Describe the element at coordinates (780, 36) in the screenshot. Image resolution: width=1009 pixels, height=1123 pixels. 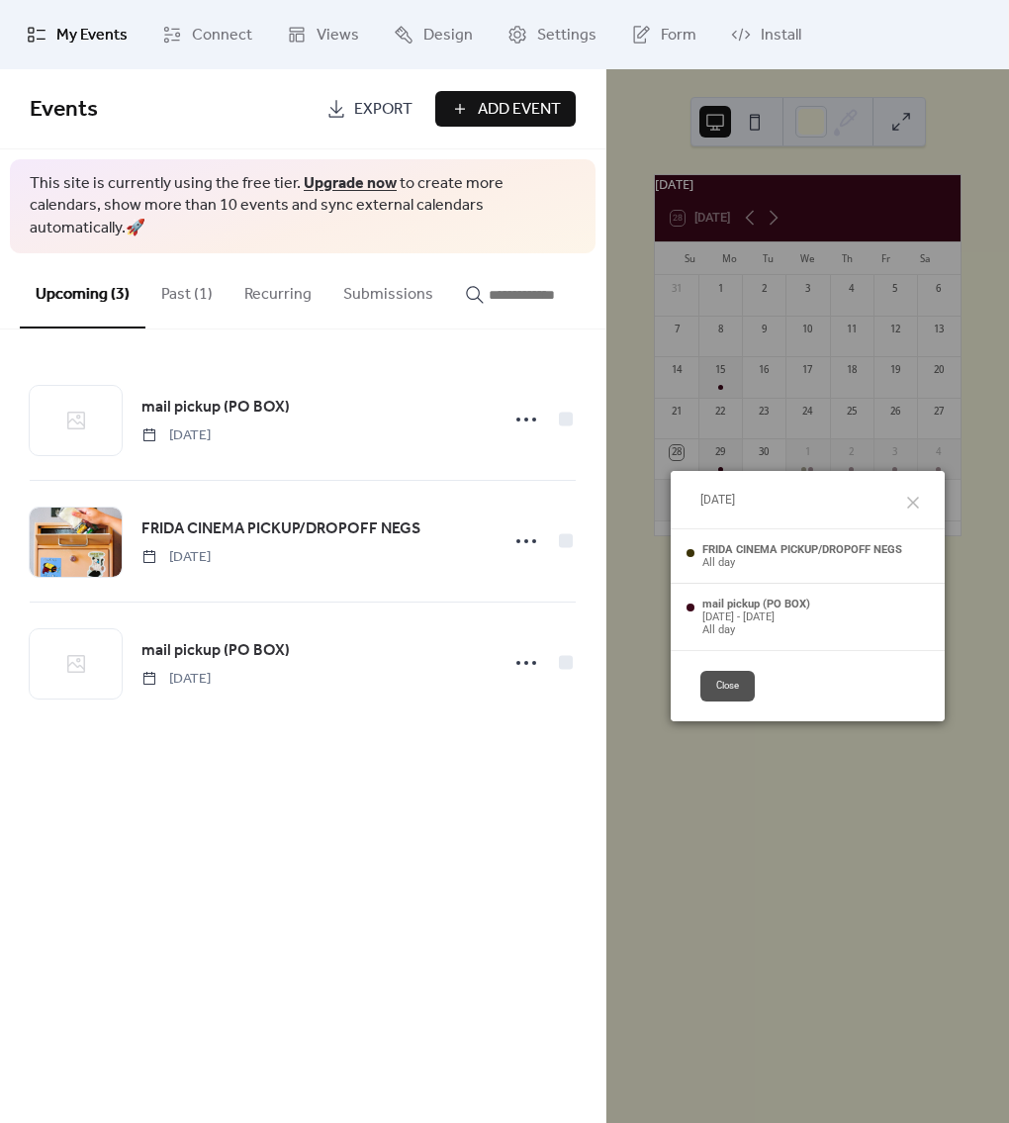
I see `span: Install` at that location.